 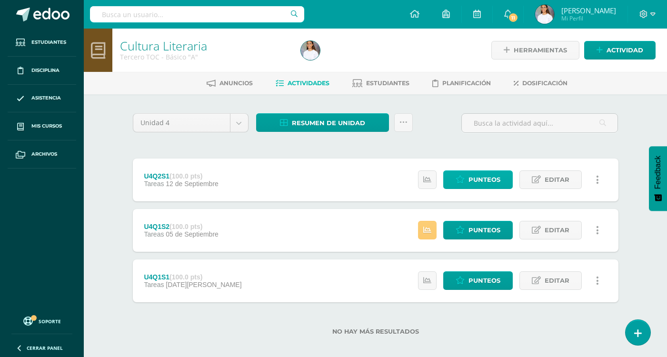 What do you see at coordinates (42, 70) in the screenshot?
I see `a: Disciplina` at bounding box center [42, 70].